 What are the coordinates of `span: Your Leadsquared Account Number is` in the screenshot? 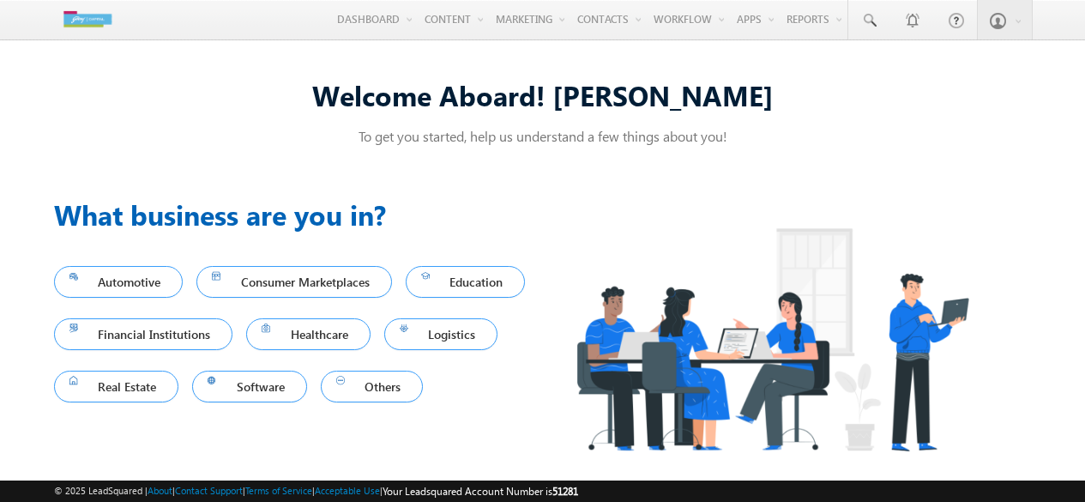 It's located at (480, 491).